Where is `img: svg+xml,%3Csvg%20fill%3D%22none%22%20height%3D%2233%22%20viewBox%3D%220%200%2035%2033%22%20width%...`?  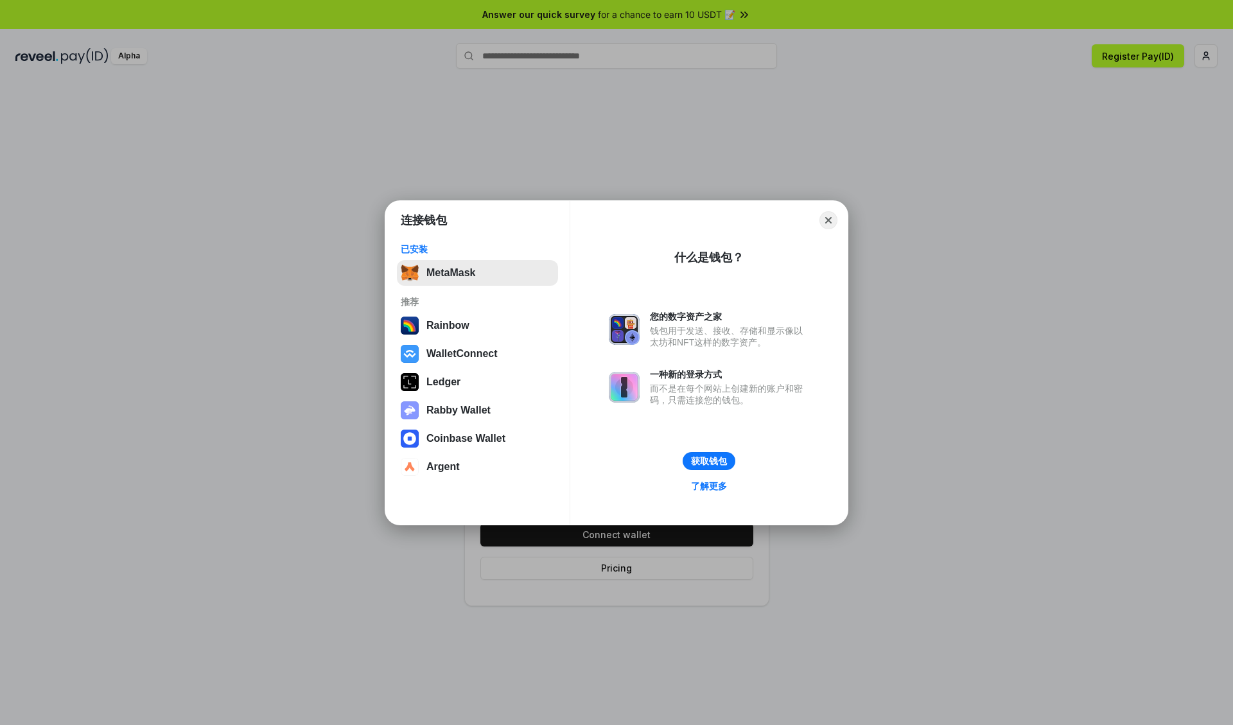
img: svg+xml,%3Csvg%20fill%3D%22none%22%20height%3D%2233%22%20viewBox%3D%220%200%2035%2033%22%20width%... is located at coordinates (410, 273).